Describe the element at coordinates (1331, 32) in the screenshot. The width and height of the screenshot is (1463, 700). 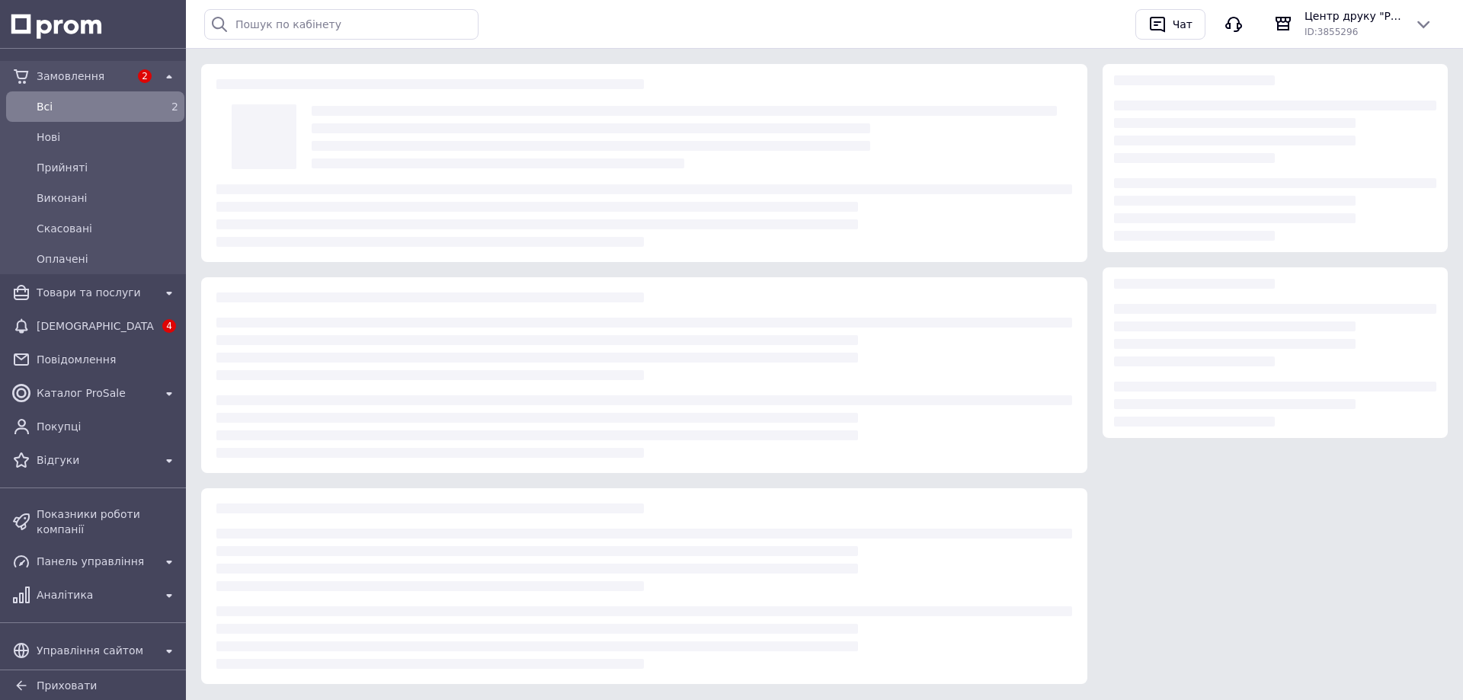
I see `span: ID: 3855296` at that location.